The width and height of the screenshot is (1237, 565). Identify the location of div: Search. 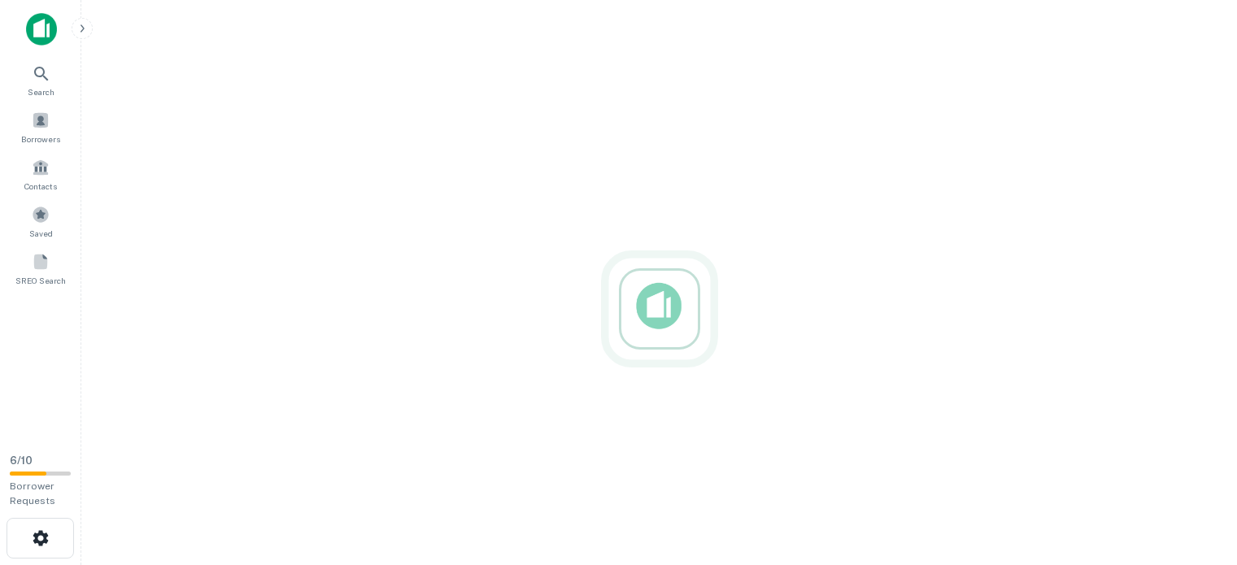
(41, 80).